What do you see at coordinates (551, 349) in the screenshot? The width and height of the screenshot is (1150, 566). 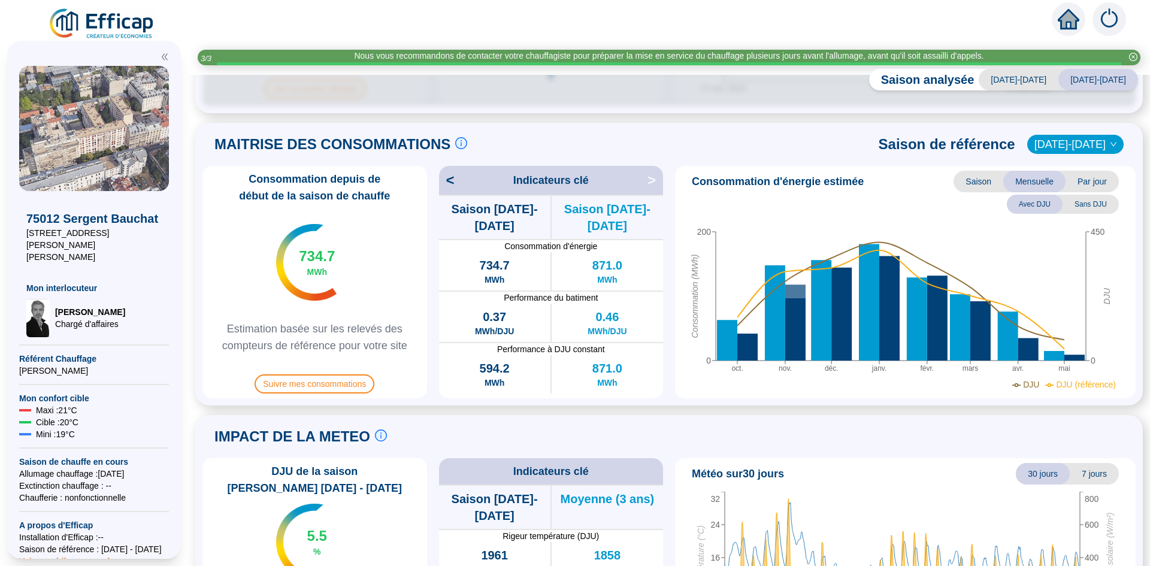 I see `span: Performance à DJU constant` at bounding box center [551, 349].